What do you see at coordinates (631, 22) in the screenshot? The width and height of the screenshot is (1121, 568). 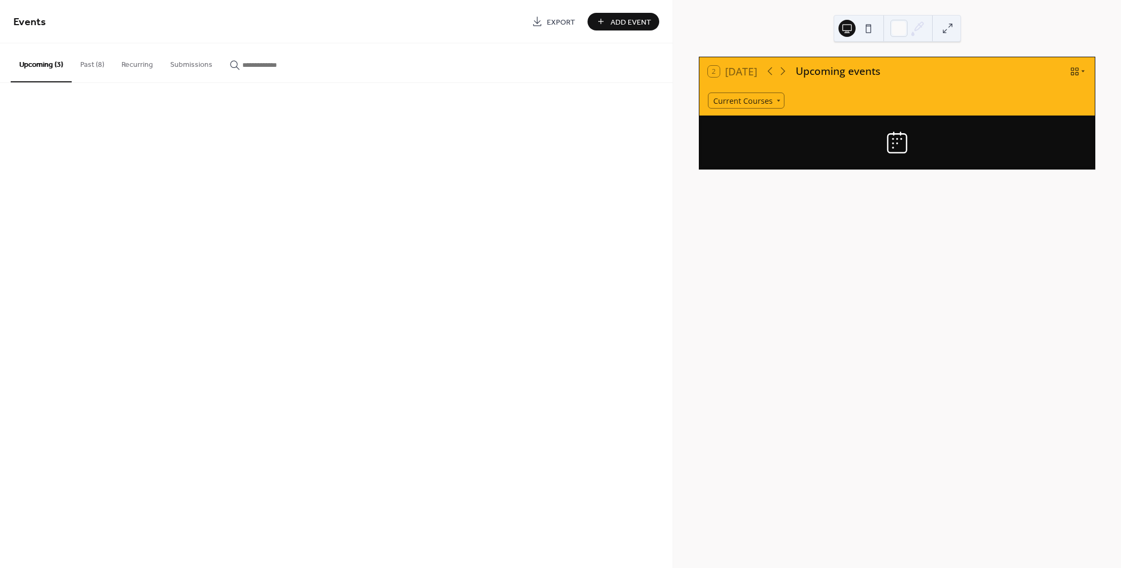 I see `span: Add Event` at bounding box center [631, 22].